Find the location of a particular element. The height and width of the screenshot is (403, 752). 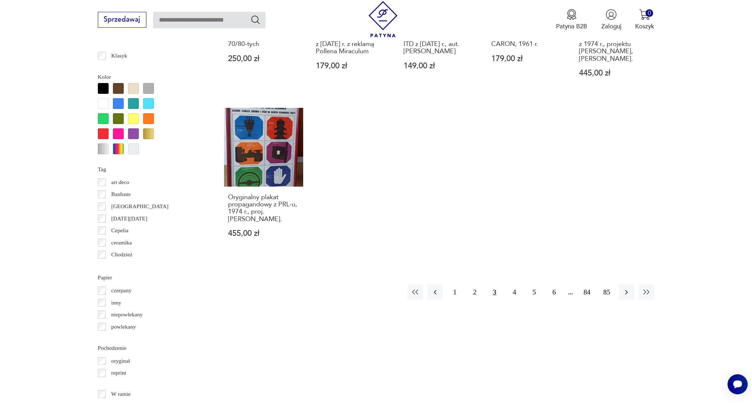

p: Kolor is located at coordinates (151, 77).